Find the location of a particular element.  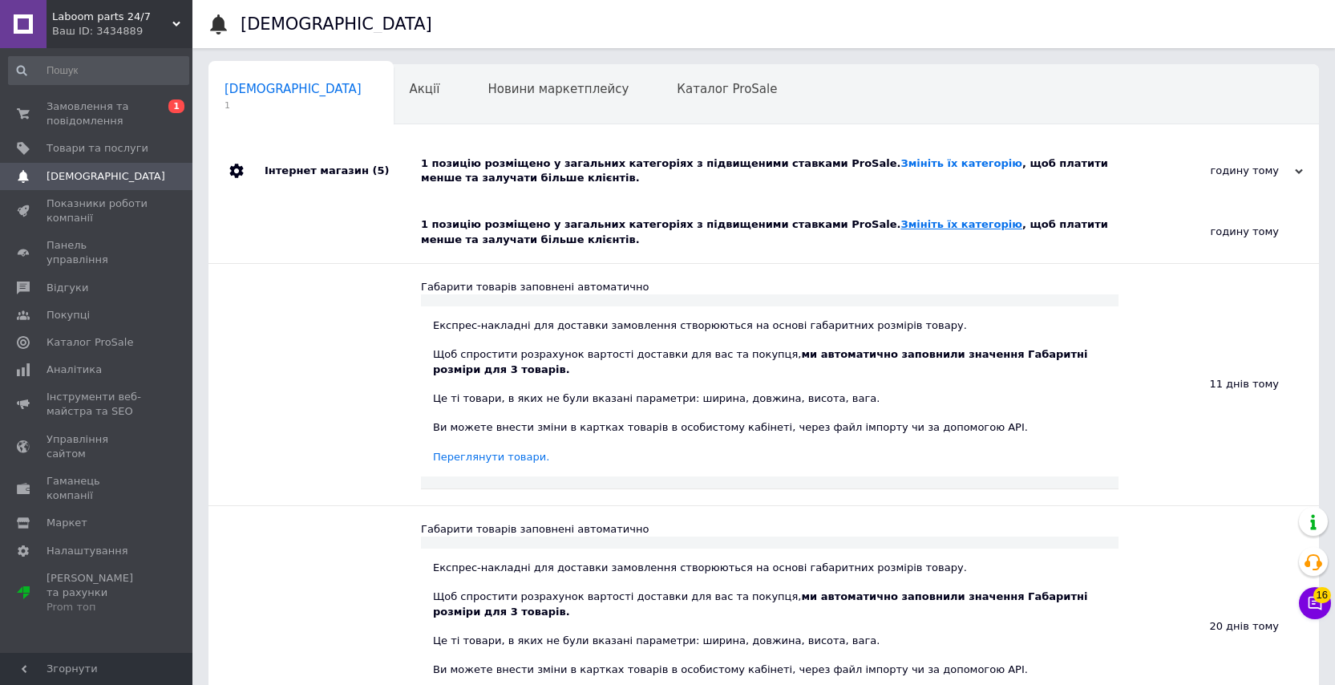

span: Маркет is located at coordinates (67, 523).